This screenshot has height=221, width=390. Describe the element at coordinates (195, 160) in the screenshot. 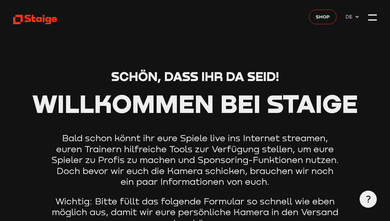

I see `p: Bald schon könnt ihr eure Spiele live ins Internet streamen, euren Trainern hilfreiche Tools zur ...` at that location.